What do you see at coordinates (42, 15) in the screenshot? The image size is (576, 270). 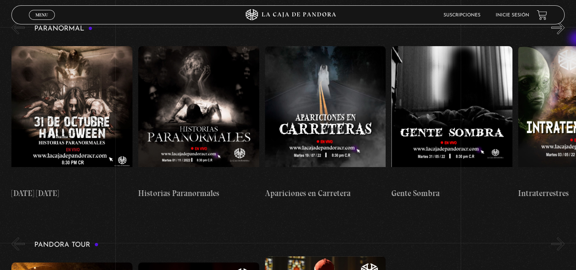 I see `span: Menu` at bounding box center [42, 15].